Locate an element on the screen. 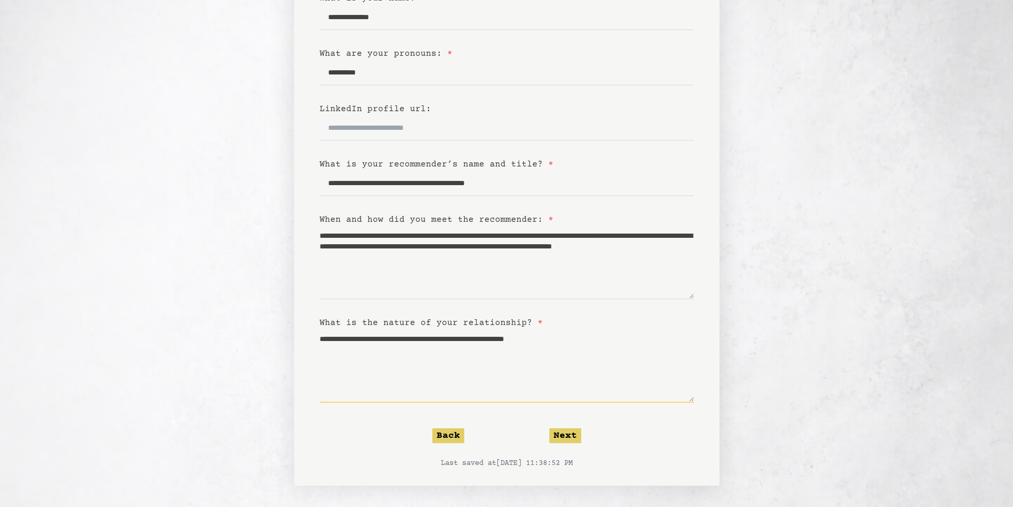 The height and width of the screenshot is (507, 1013). label: When and how did you meet the recommender: is located at coordinates (437, 220).